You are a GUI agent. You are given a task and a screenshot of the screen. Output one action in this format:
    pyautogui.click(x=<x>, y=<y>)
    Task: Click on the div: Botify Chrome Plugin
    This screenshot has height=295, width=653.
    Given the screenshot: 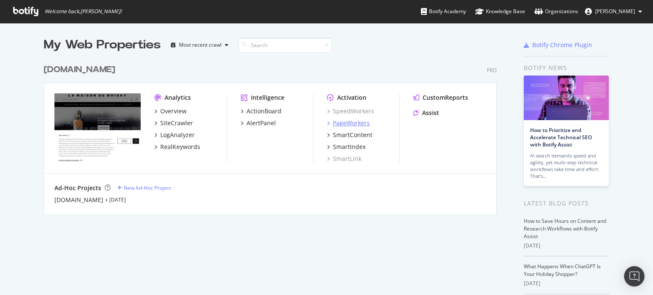 What is the action you would take?
    pyautogui.click(x=562, y=45)
    